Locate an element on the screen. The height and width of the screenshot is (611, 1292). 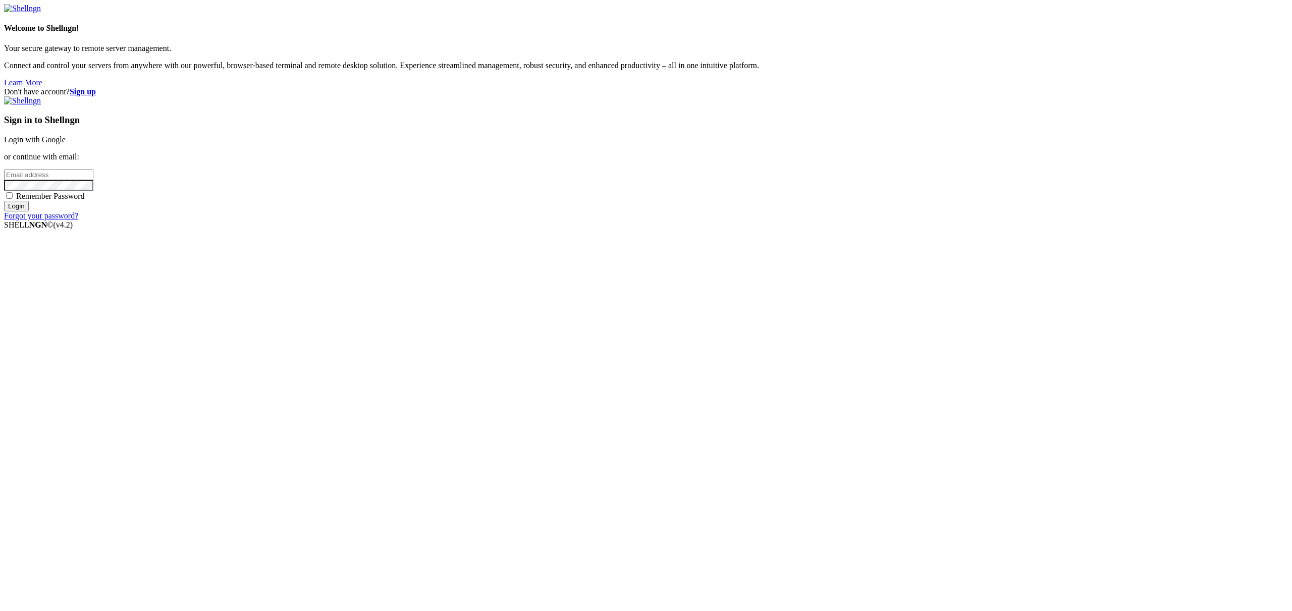
a: Login with Google is located at coordinates (35, 139).